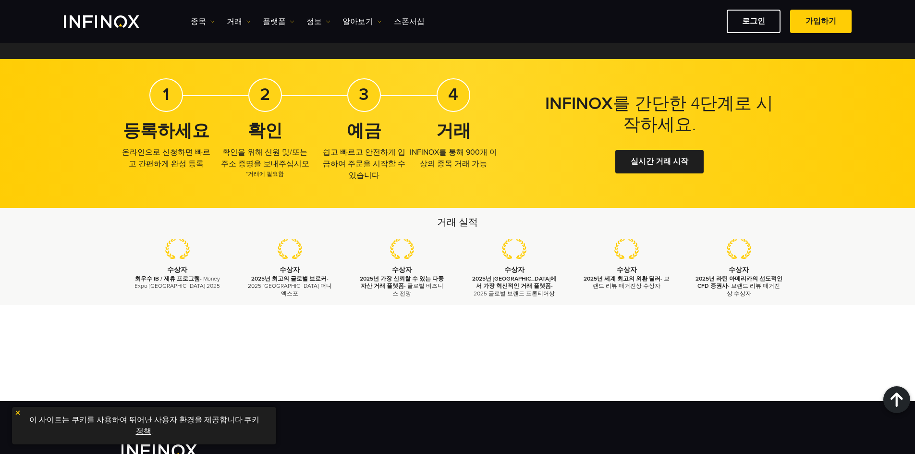  I want to click on a: 거래, so click(239, 22).